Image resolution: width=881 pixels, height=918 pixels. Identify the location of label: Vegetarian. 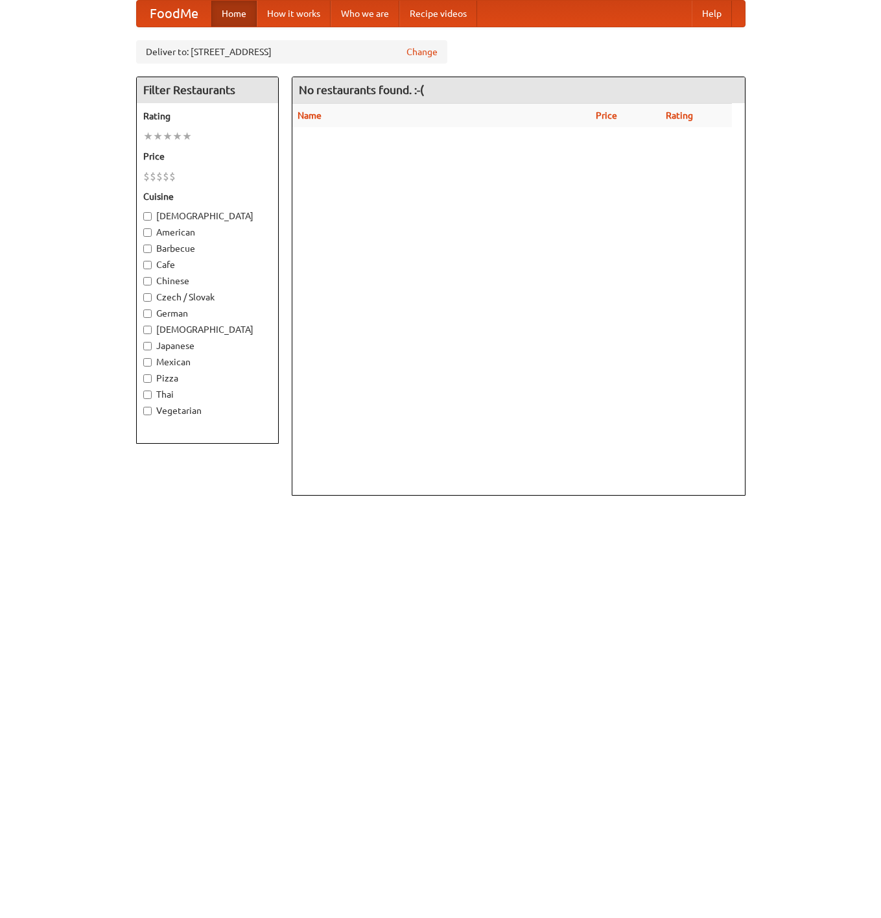
(208, 411).